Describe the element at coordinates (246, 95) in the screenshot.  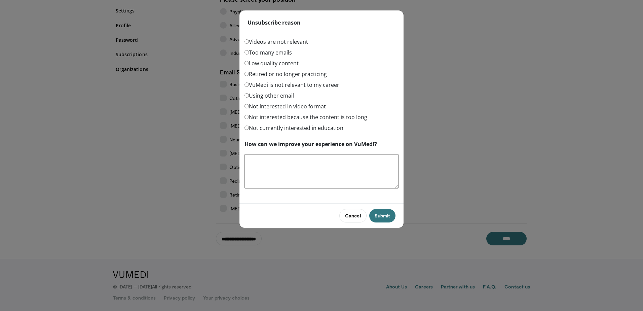
I see `input: Using other email` at that location.